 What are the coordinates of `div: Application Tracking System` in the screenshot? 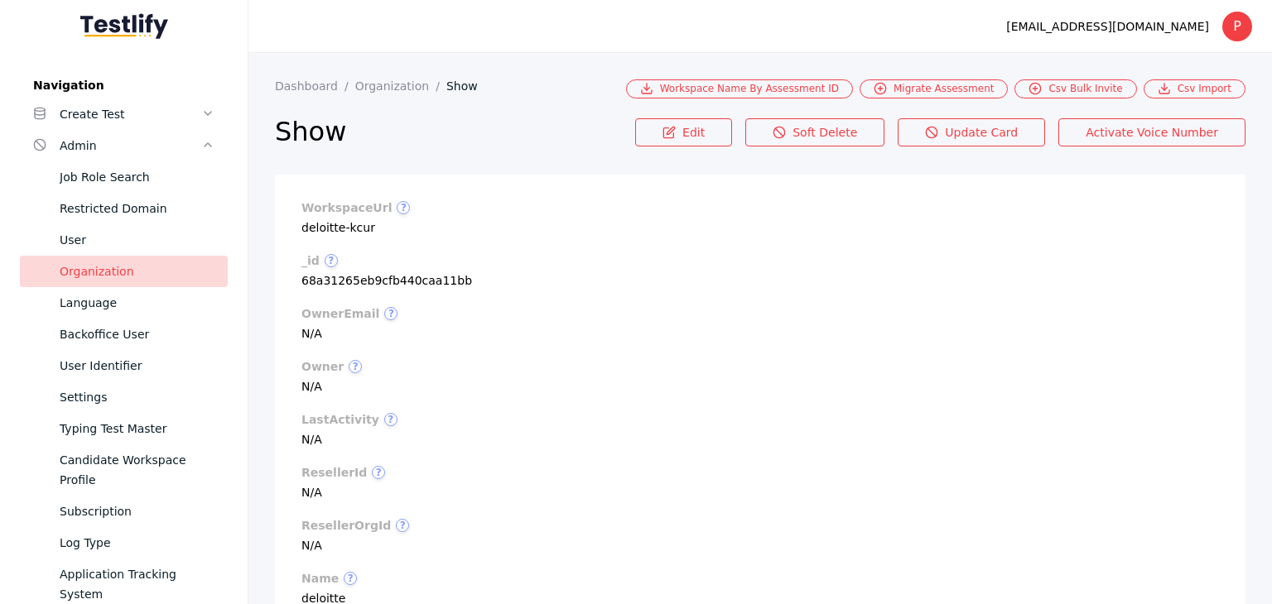 It's located at (137, 584).